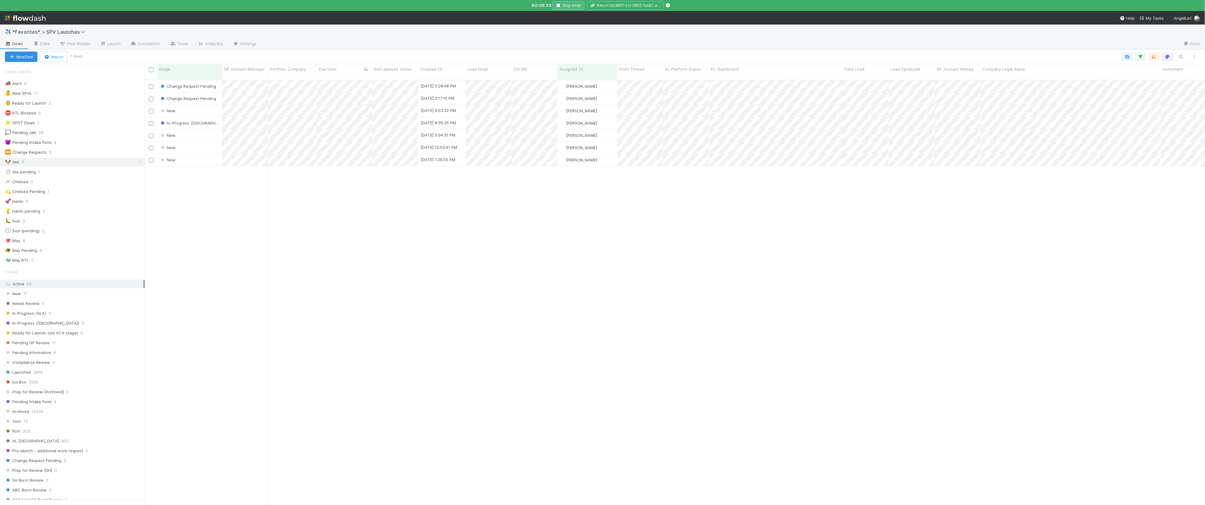  What do you see at coordinates (245, 44) in the screenshot?
I see `a: Settings` at bounding box center [245, 44].